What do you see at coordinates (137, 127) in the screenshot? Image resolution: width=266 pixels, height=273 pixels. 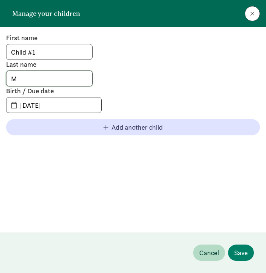 I see `span: Add another child` at bounding box center [137, 127].